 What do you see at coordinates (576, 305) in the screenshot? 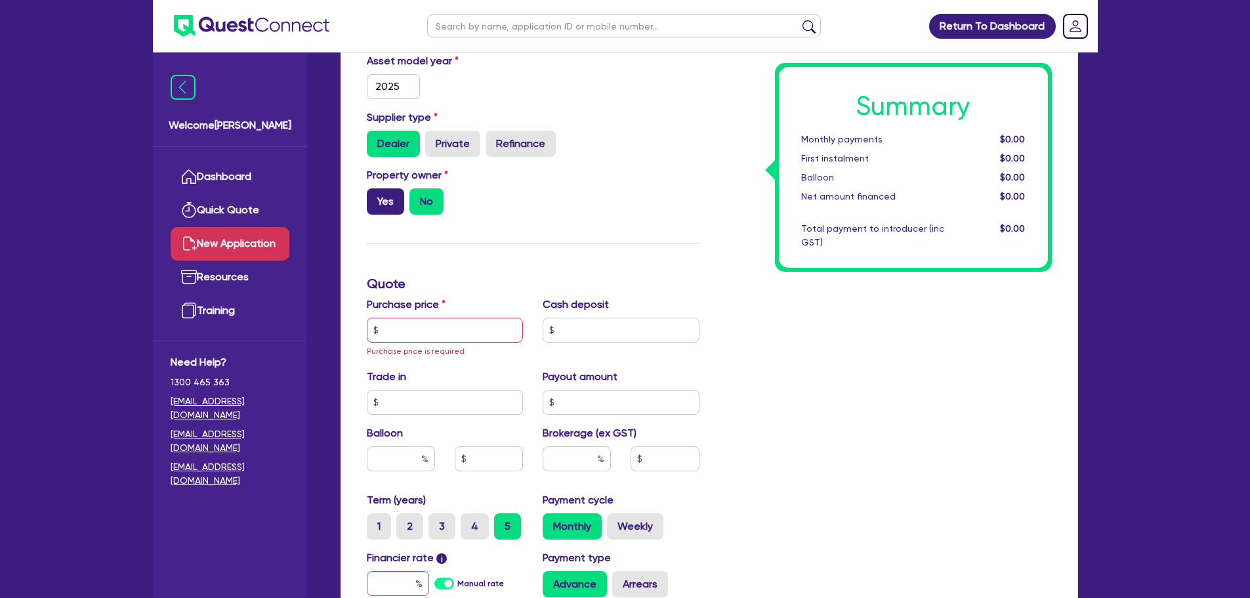
I see `label: Cash deposit` at bounding box center [576, 305].